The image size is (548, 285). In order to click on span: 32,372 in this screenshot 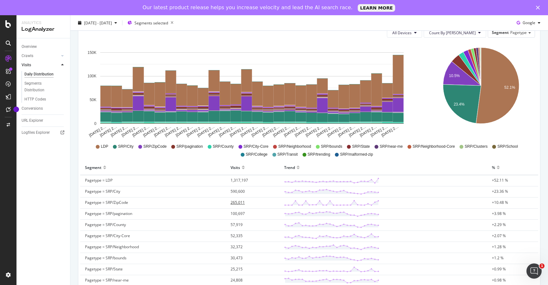, I will do `click(237, 247)`.